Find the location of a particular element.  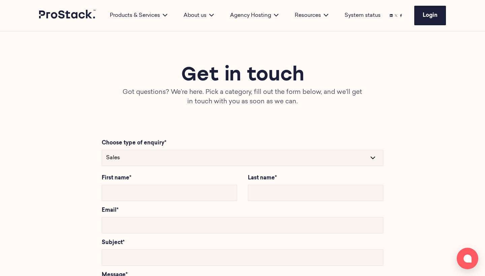

div: Agency Hosting is located at coordinates (254, 15).